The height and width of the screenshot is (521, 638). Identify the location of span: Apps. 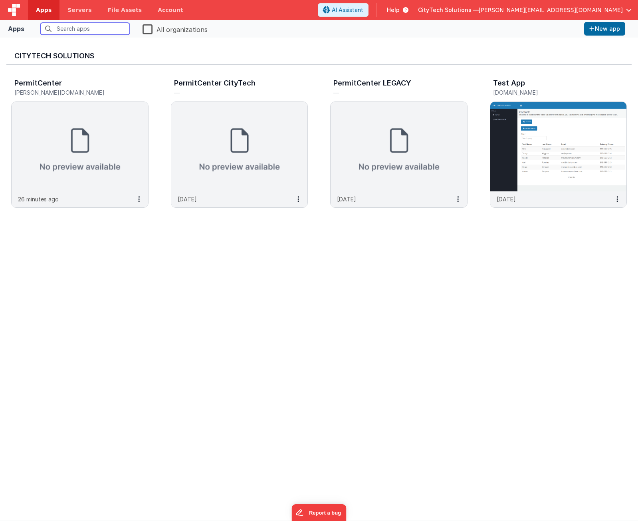
(44, 10).